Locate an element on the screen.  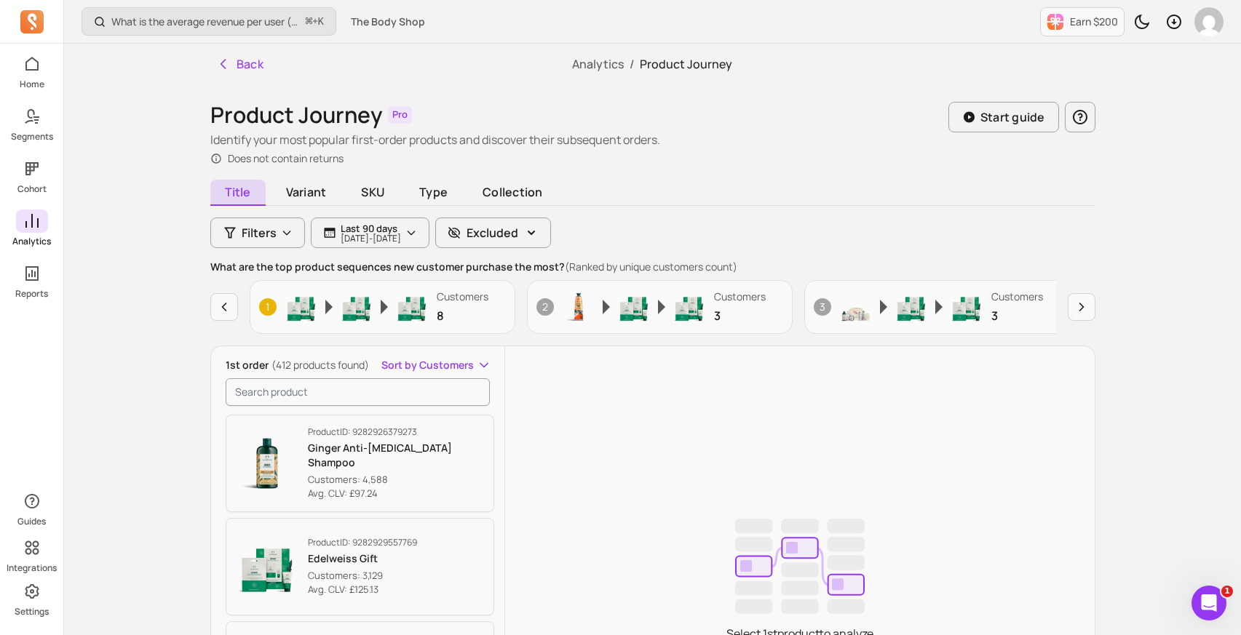
p: Home is located at coordinates (32, 84).